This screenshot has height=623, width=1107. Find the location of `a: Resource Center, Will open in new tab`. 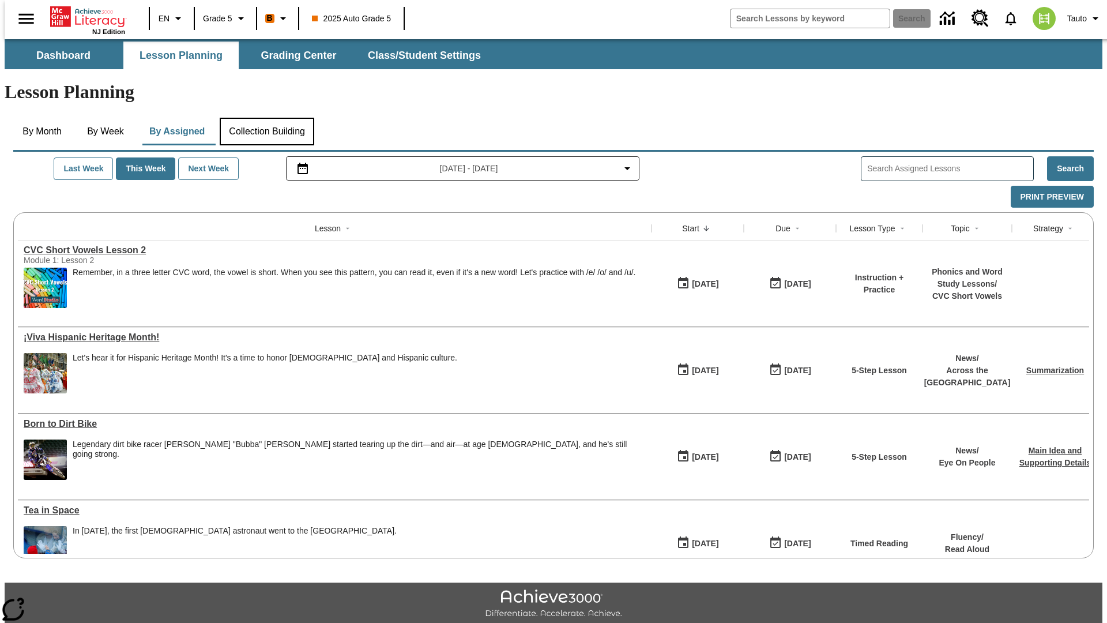

a: Resource Center, Will open in new tab is located at coordinates (980, 18).